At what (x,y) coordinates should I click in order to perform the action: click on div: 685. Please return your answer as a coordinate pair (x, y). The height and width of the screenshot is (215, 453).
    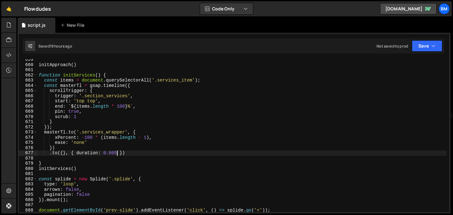
    Looking at the image, I should click on (28, 194).